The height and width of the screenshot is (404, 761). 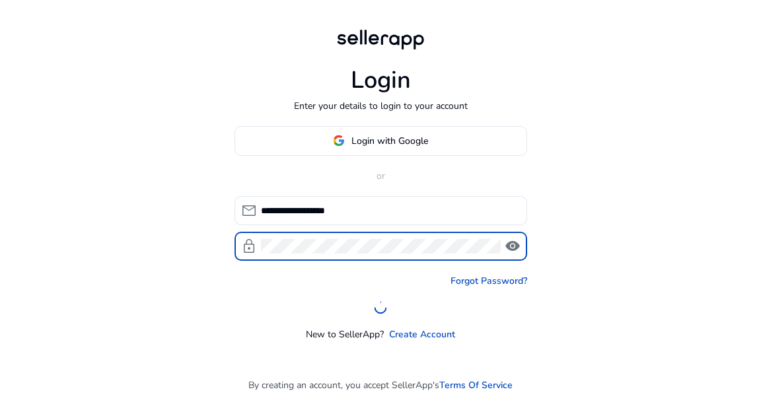 What do you see at coordinates (422, 334) in the screenshot?
I see `a: Create Account` at bounding box center [422, 334].